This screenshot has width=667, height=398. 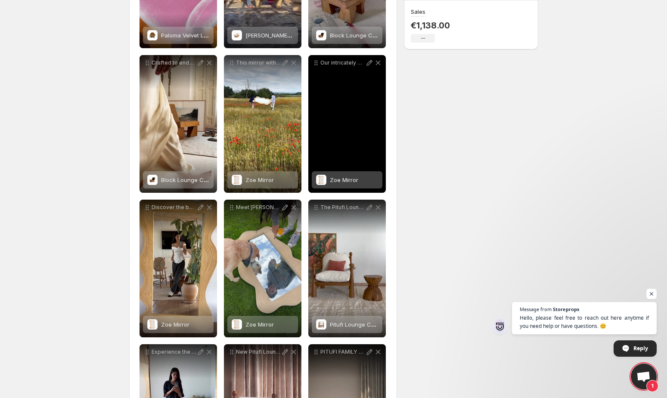 I want to click on div: Crafted to endure designed to inspire Discover our new must have piecesBlock Lounge ChairBlock Lo..., so click(x=178, y=124).